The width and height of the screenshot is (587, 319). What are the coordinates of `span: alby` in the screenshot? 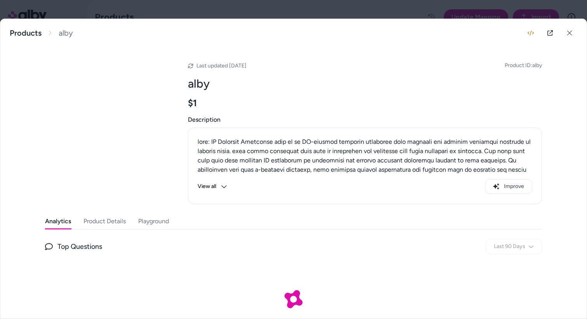 It's located at (66, 33).